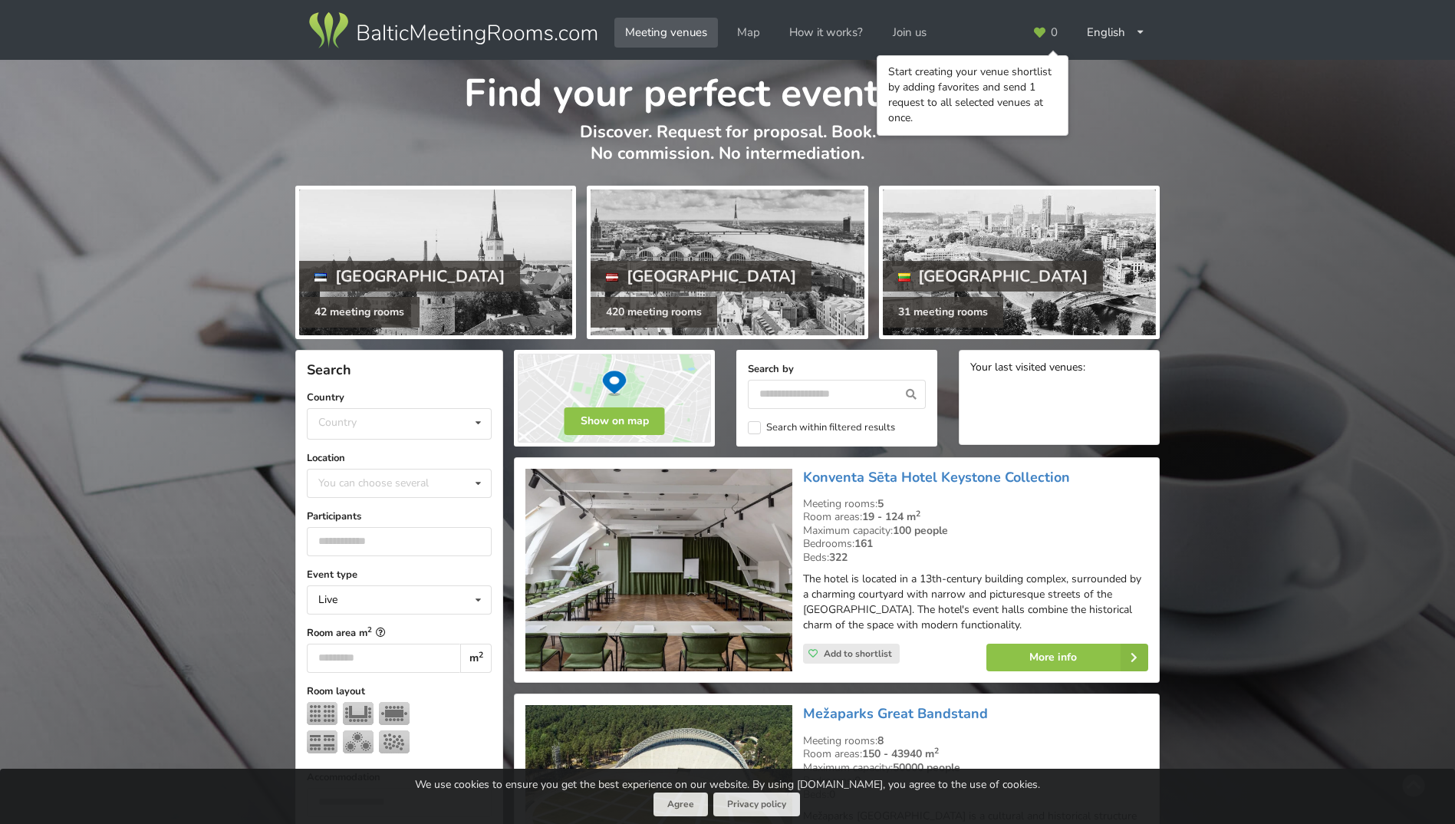  What do you see at coordinates (399, 691) in the screenshot?
I see `label: Room layout` at bounding box center [399, 691].